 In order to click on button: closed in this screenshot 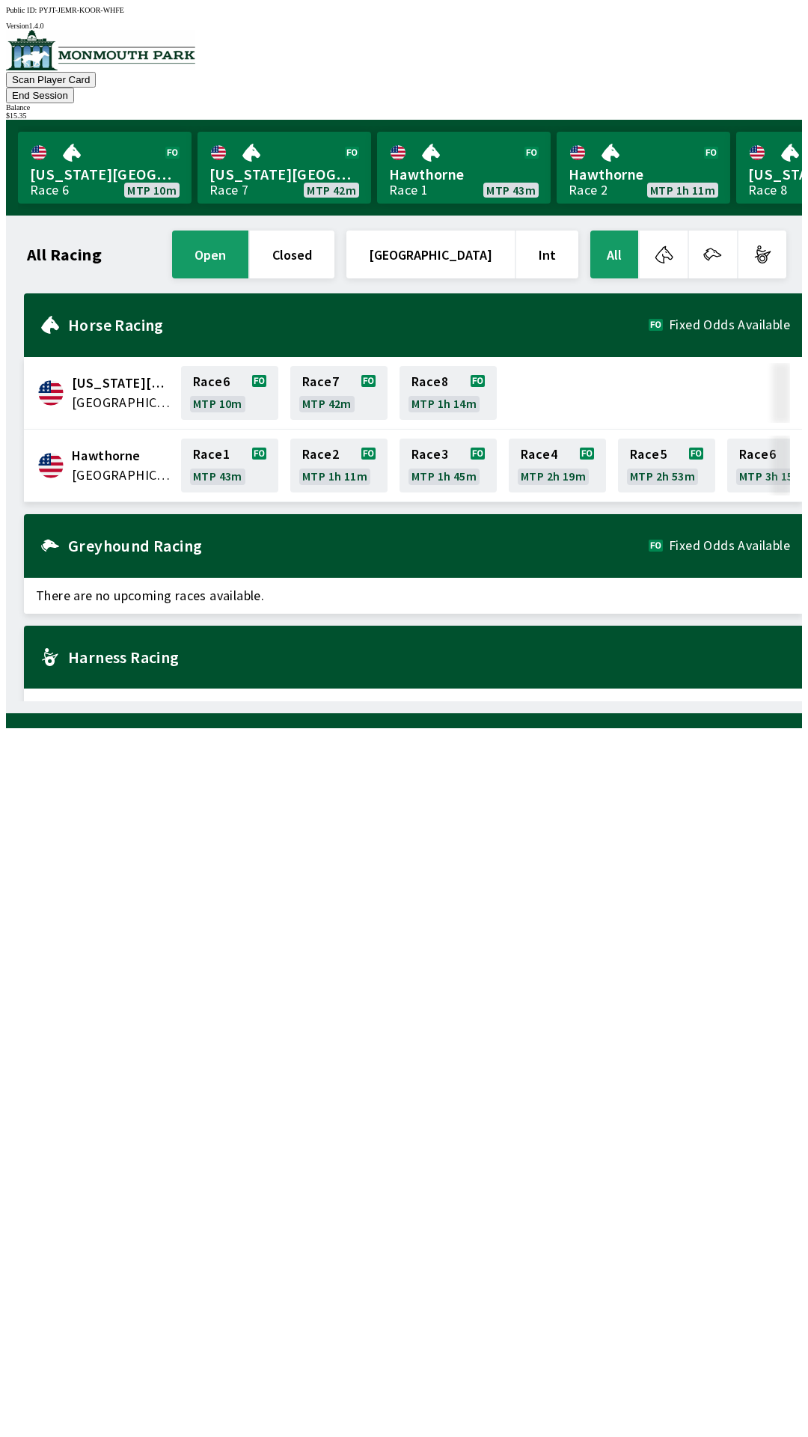, I will do `click(292, 254)`.